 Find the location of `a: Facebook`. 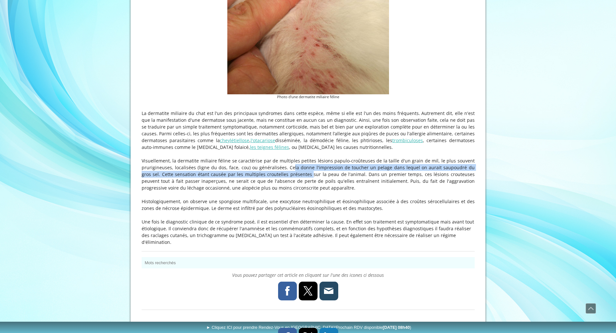

a: Facebook is located at coordinates (287, 291).